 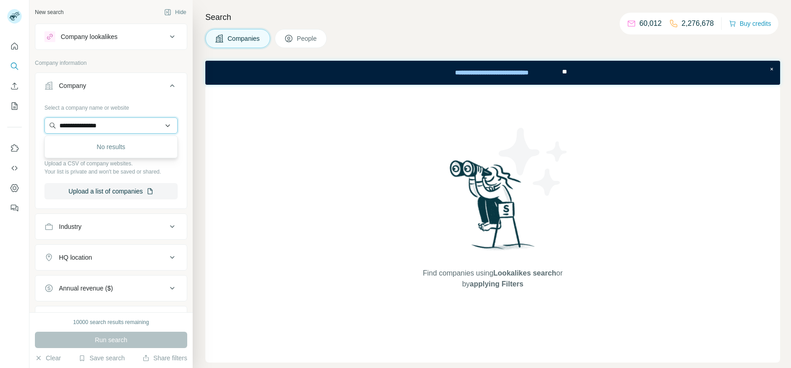 I want to click on p: 2,276,678, so click(x=698, y=24).